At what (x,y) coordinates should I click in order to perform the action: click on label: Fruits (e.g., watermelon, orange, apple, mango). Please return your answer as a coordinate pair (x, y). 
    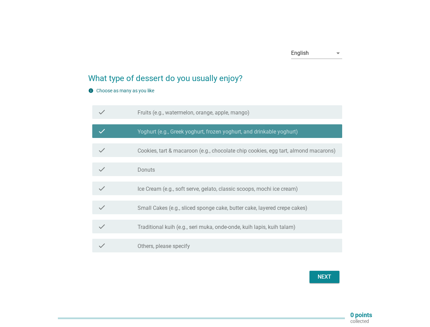
    Looking at the image, I should click on (194, 113).